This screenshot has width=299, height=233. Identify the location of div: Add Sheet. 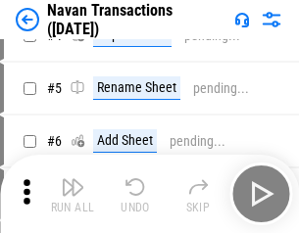
(125, 141).